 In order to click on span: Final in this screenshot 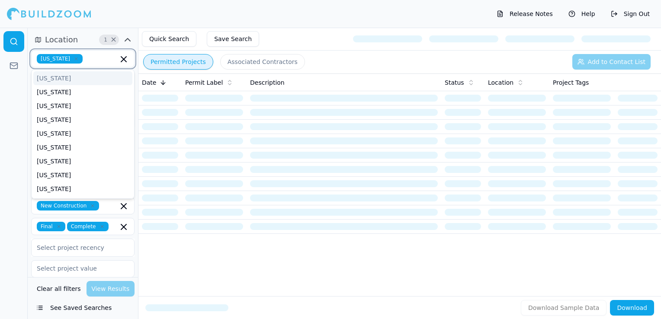, I will do `click(51, 227)`.